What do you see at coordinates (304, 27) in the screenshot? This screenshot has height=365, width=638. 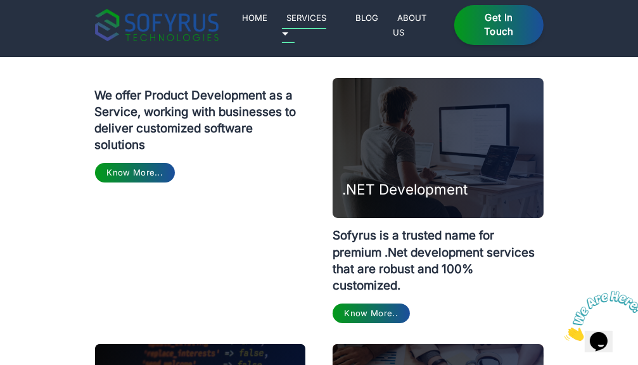 I see `a: Services 🞃` at bounding box center [304, 27].